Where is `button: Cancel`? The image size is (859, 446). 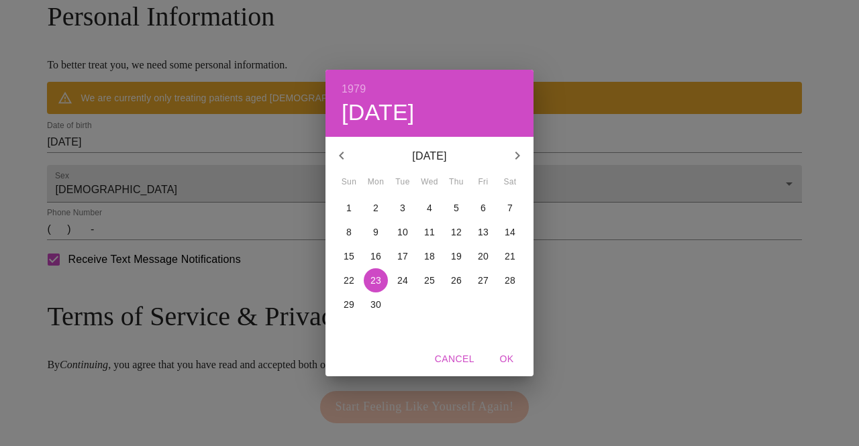 button: Cancel is located at coordinates (455, 359).